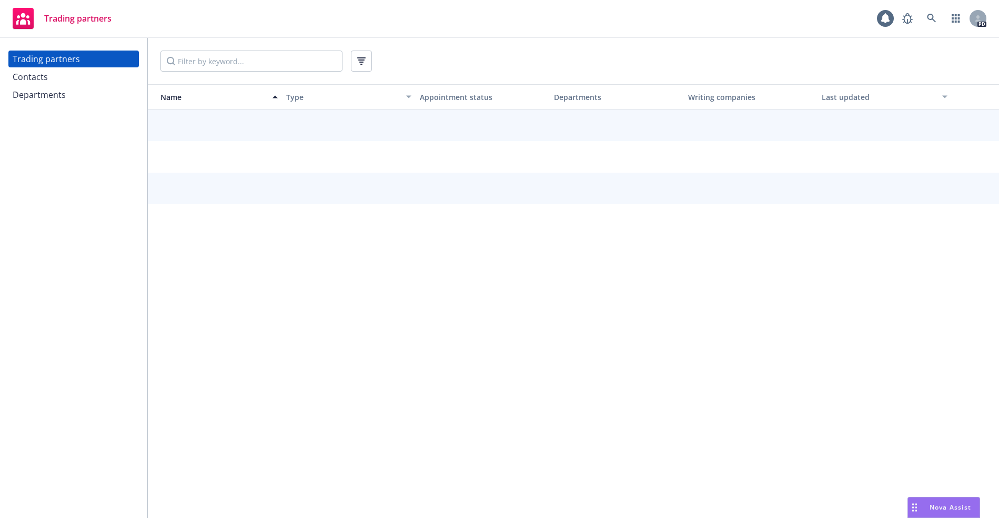  What do you see at coordinates (74, 95) in the screenshot?
I see `a: Departments` at bounding box center [74, 95].